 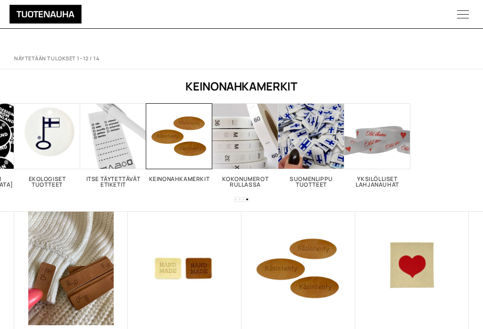 I want to click on a: Visit product category Yksilölliset lahjanauhat, so click(x=377, y=145).